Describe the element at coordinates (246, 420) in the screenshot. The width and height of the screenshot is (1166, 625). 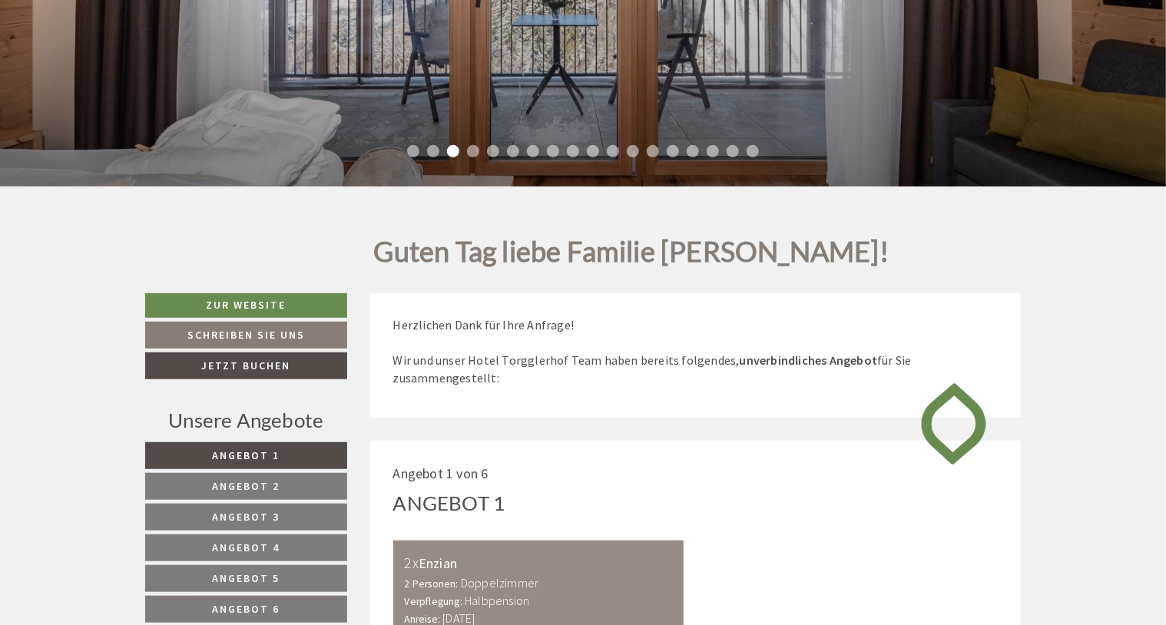
I see `div: Unsere Angebote` at that location.